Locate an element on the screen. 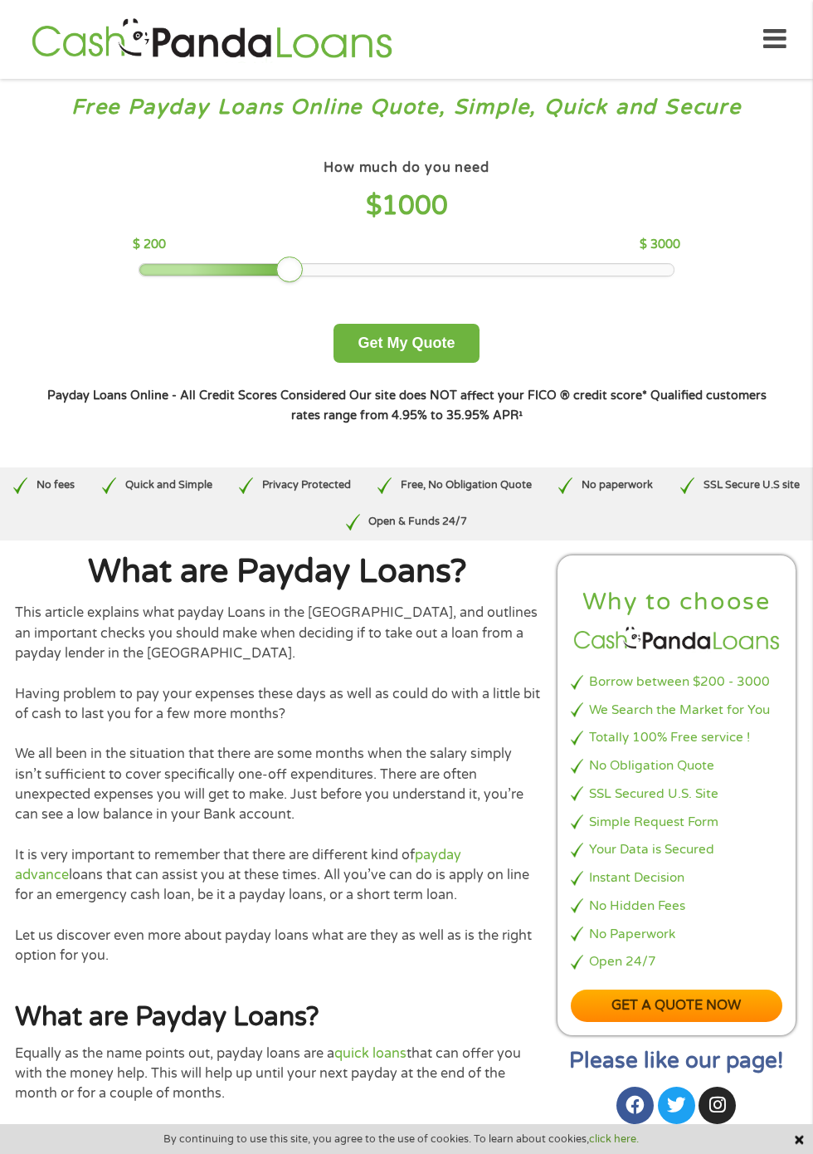  strong: Qualified customers rates range from 4.95% to 35.95% APR¹ is located at coordinates (529, 405).